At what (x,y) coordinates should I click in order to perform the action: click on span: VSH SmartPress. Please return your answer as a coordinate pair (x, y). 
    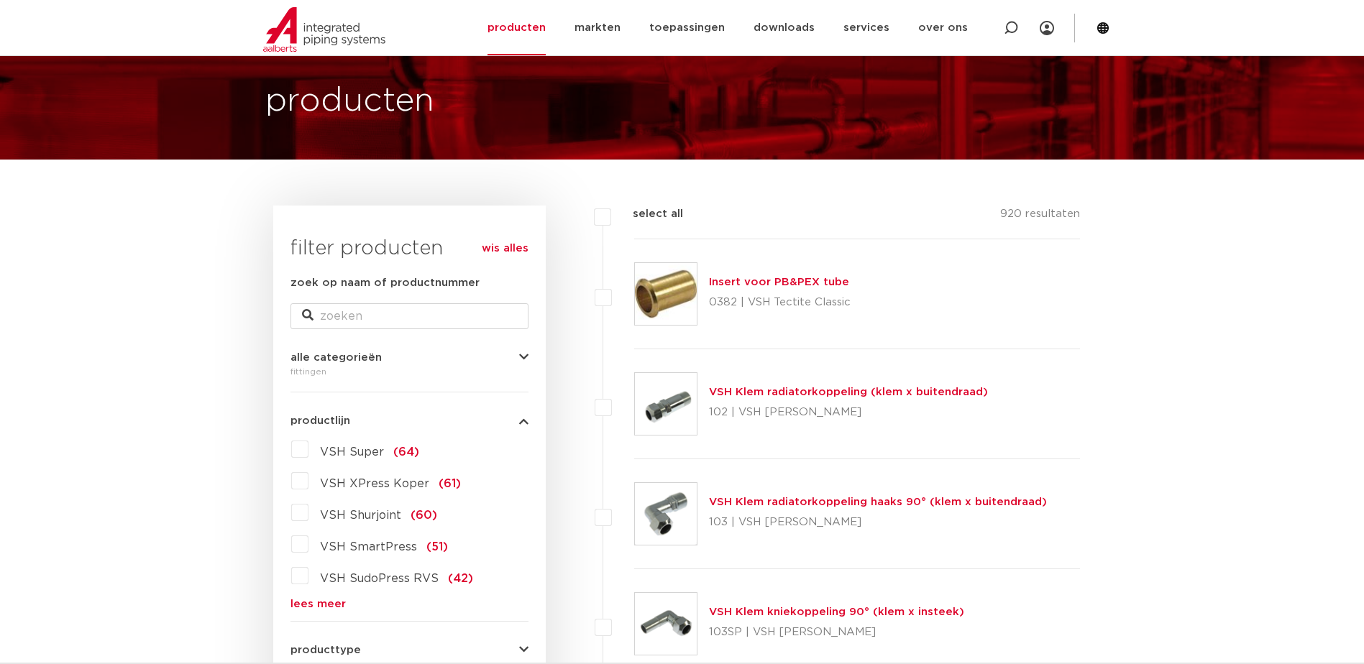
    Looking at the image, I should click on (368, 547).